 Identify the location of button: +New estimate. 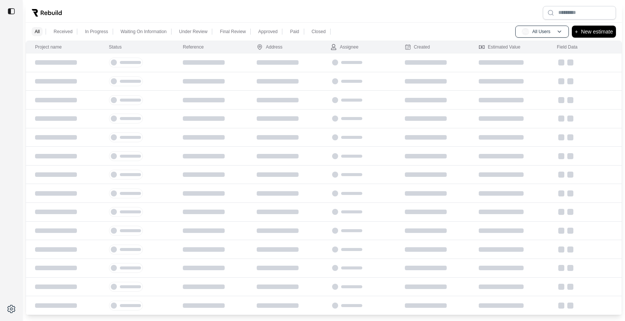
(593, 32).